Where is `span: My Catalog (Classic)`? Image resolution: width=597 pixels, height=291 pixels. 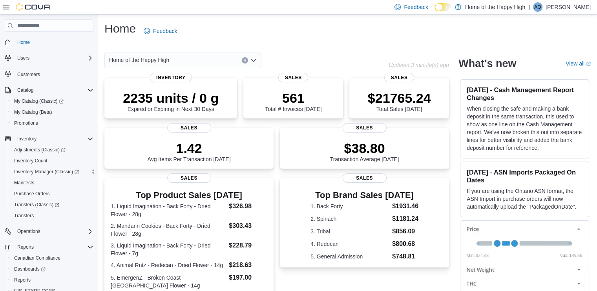
span: My Catalog (Classic) is located at coordinates (39, 101).